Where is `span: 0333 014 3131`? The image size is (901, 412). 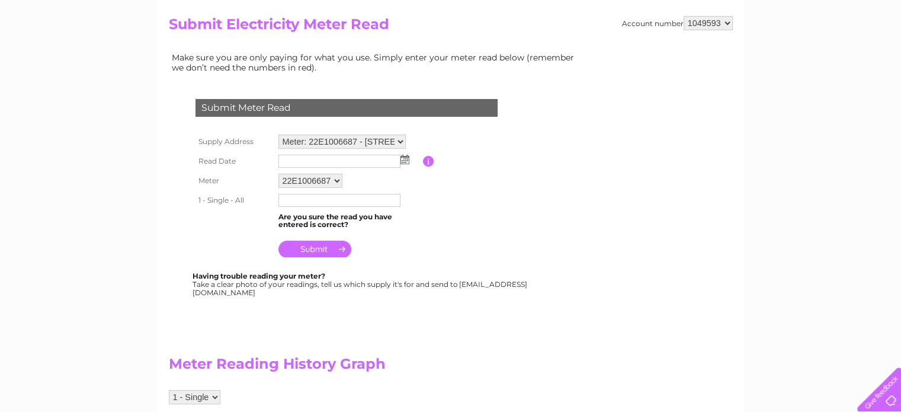 span: 0333 014 3131 is located at coordinates (719, 13).